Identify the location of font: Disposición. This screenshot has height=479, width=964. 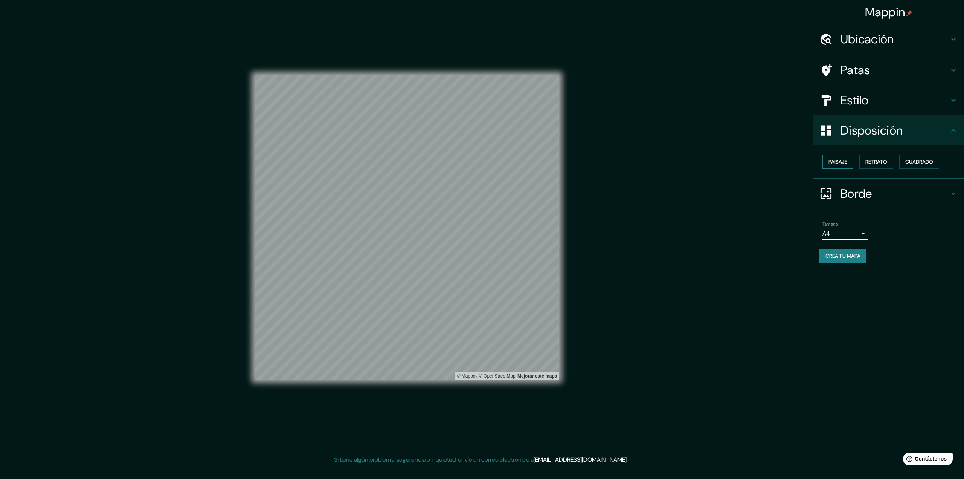
(872, 130).